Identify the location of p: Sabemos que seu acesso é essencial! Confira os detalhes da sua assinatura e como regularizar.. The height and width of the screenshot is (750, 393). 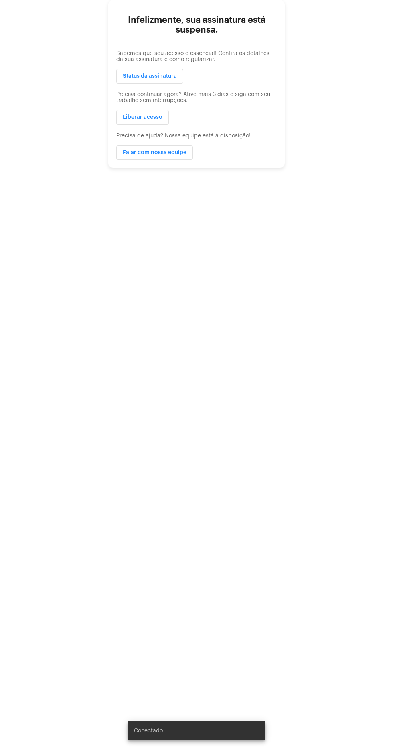
(197, 57).